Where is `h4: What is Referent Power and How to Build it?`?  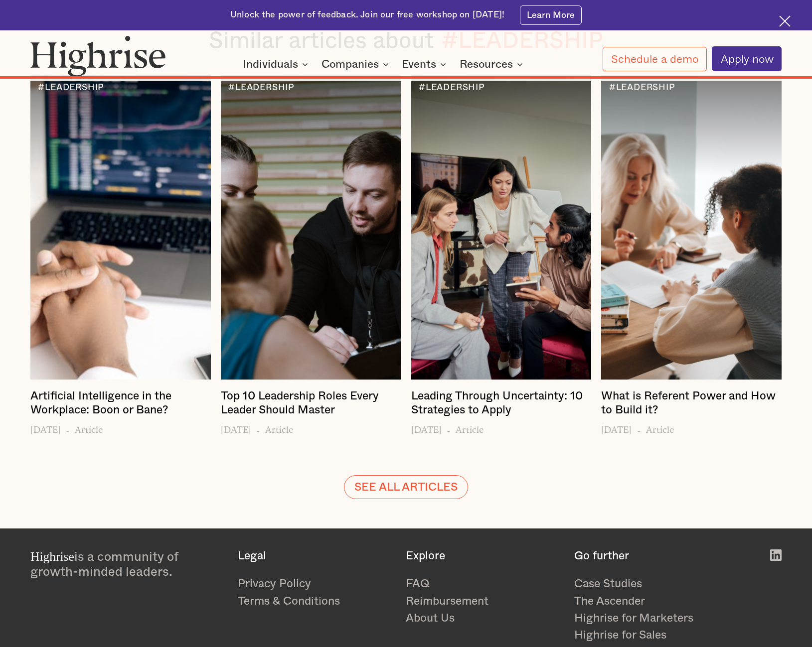
h4: What is Referent Power and How to Build it? is located at coordinates (691, 403).